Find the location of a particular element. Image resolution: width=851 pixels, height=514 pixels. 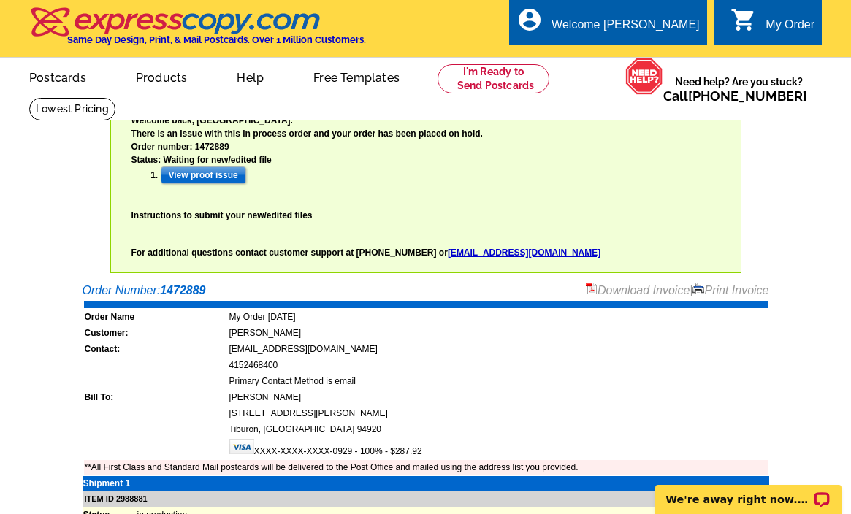

img: help is located at coordinates (644, 76).